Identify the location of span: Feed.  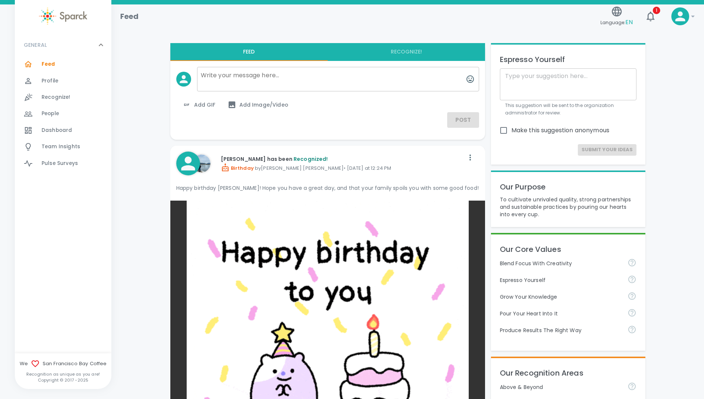
(48, 64).